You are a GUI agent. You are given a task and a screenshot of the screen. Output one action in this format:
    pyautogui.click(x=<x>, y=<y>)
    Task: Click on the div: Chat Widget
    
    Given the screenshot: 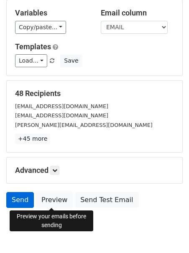 What is the action you would take?
    pyautogui.click(x=168, y=233)
    